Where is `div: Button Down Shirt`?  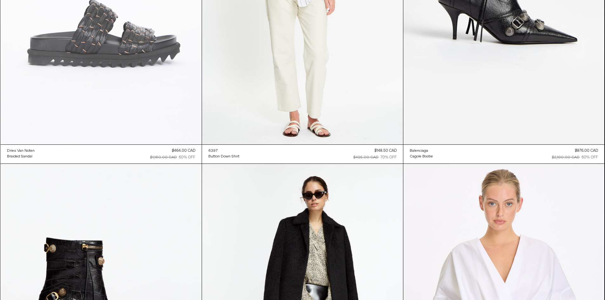
div: Button Down Shirt is located at coordinates (224, 157).